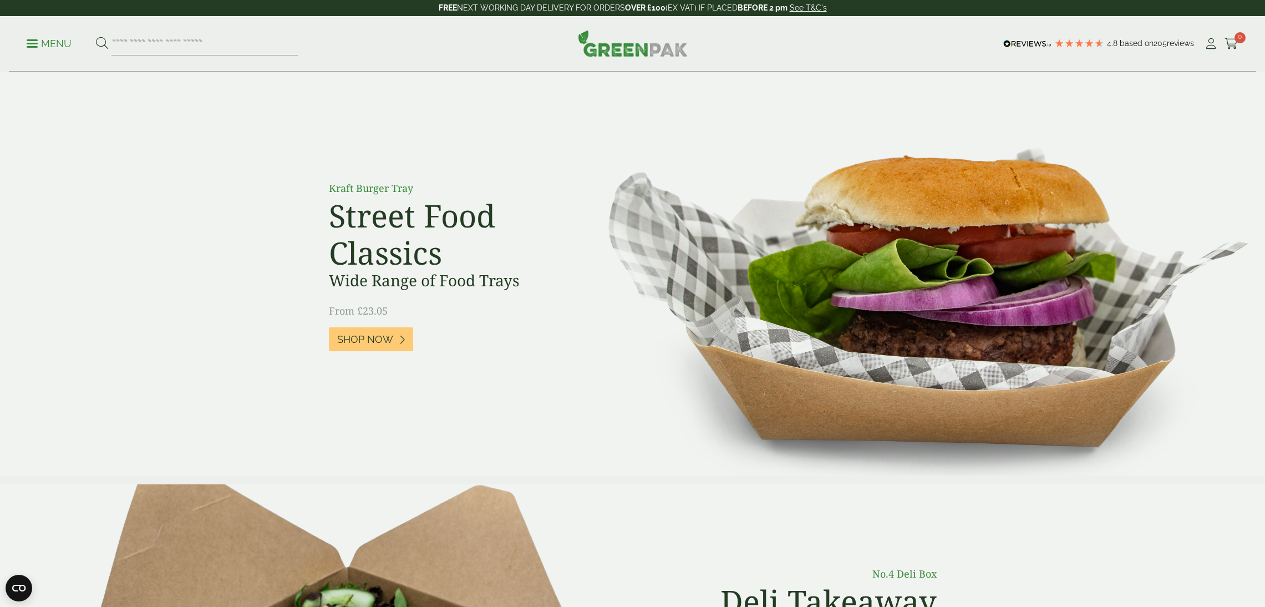 The image size is (1265, 607). Describe the element at coordinates (645, 8) in the screenshot. I see `strong: OVER £100` at that location.